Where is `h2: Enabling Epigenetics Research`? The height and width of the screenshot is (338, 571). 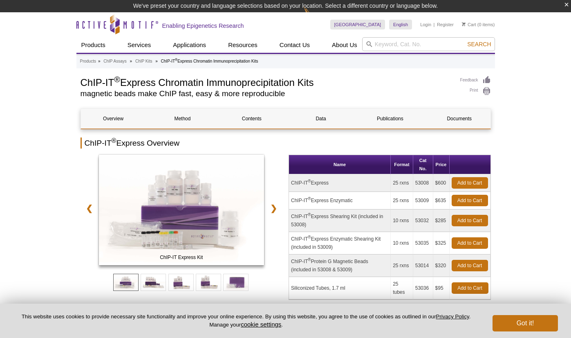
h2: Enabling Epigenetics Research is located at coordinates (203, 26).